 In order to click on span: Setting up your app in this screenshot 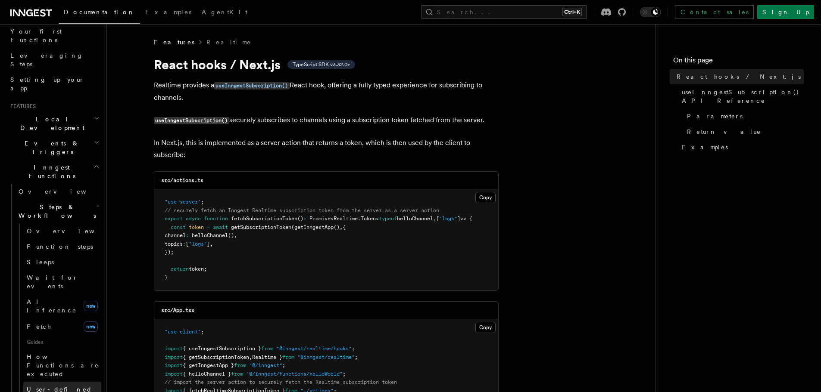, I will do `click(47, 84)`.